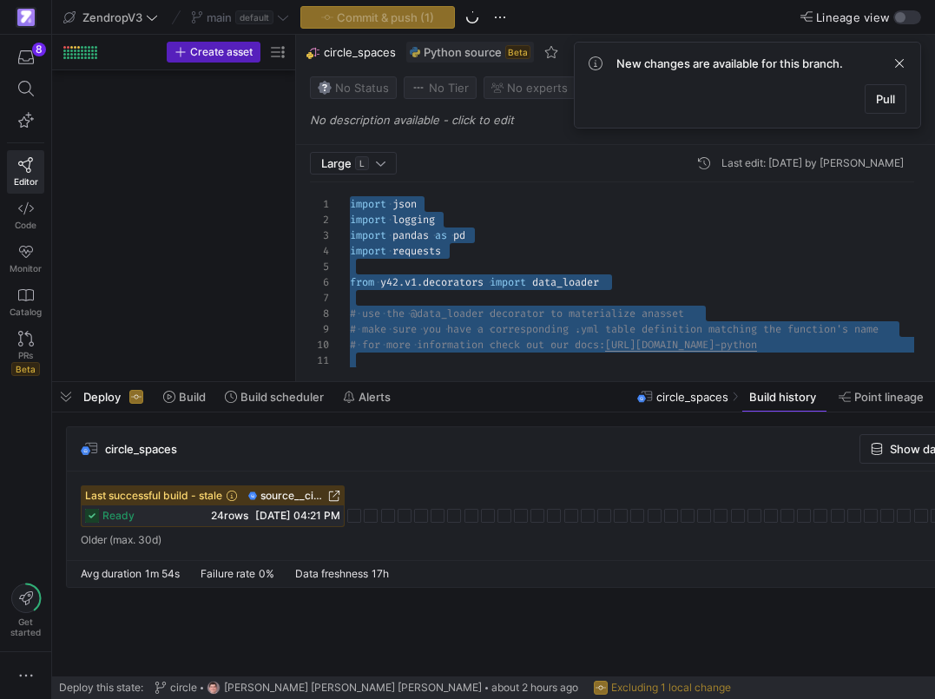 The width and height of the screenshot is (935, 699). Describe the element at coordinates (885, 99) in the screenshot. I see `span: Pull` at that location.